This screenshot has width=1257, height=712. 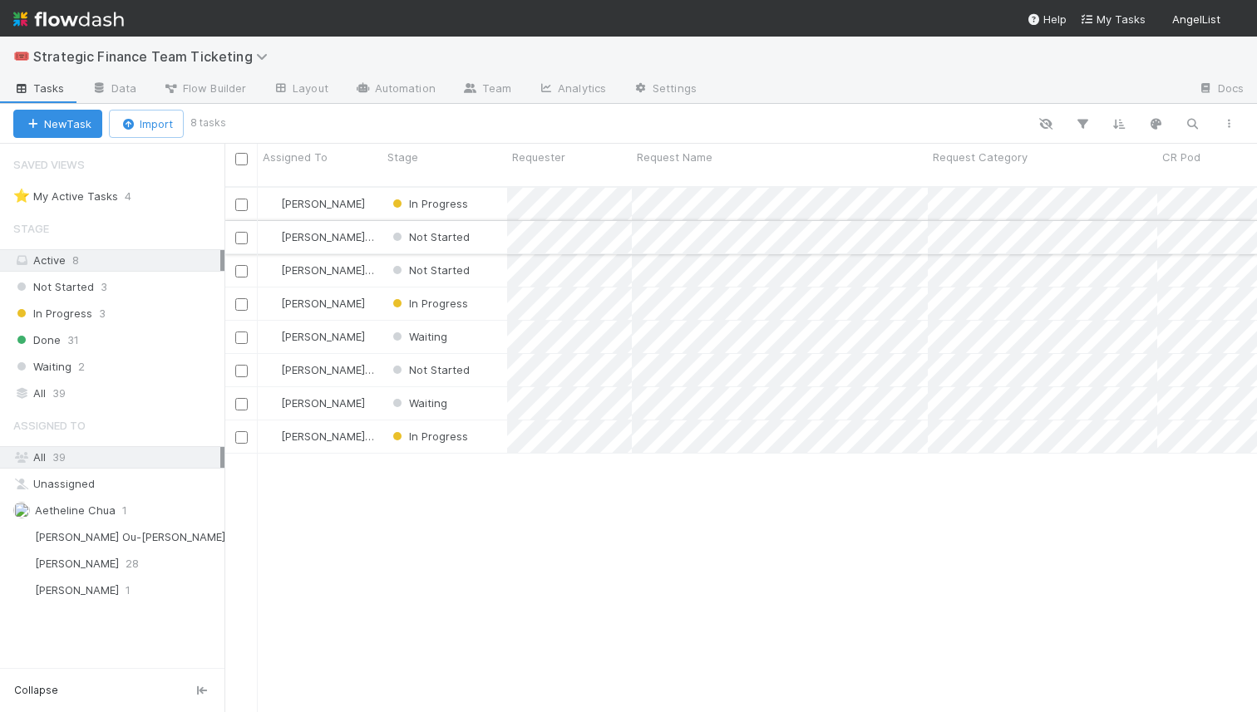 What do you see at coordinates (1196, 19) in the screenshot?
I see `span: AngelList` at bounding box center [1196, 19].